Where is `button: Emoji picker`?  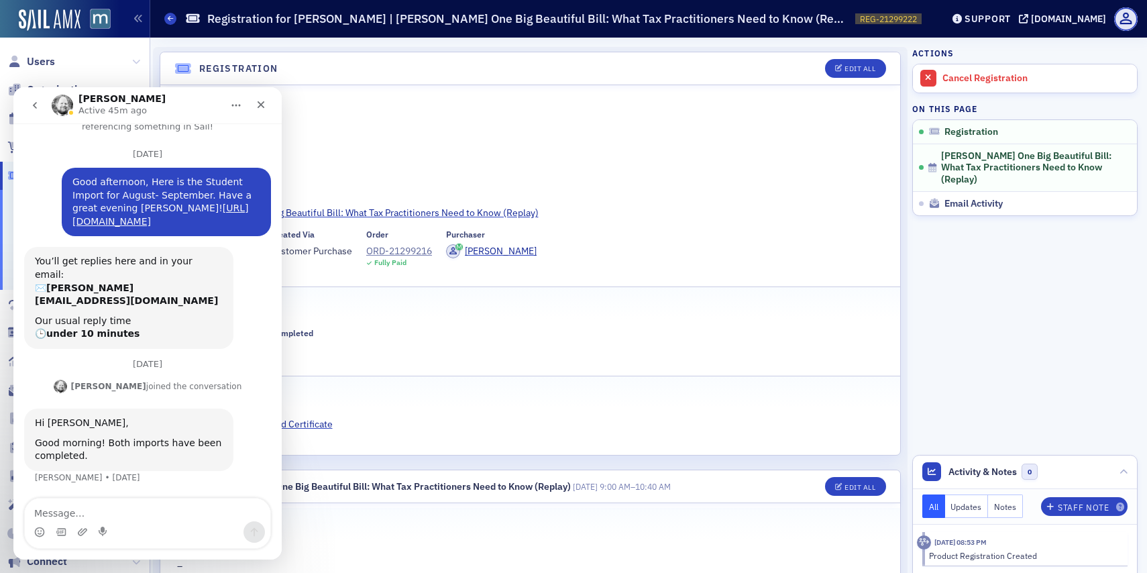
button: Emoji picker is located at coordinates (26, 445).